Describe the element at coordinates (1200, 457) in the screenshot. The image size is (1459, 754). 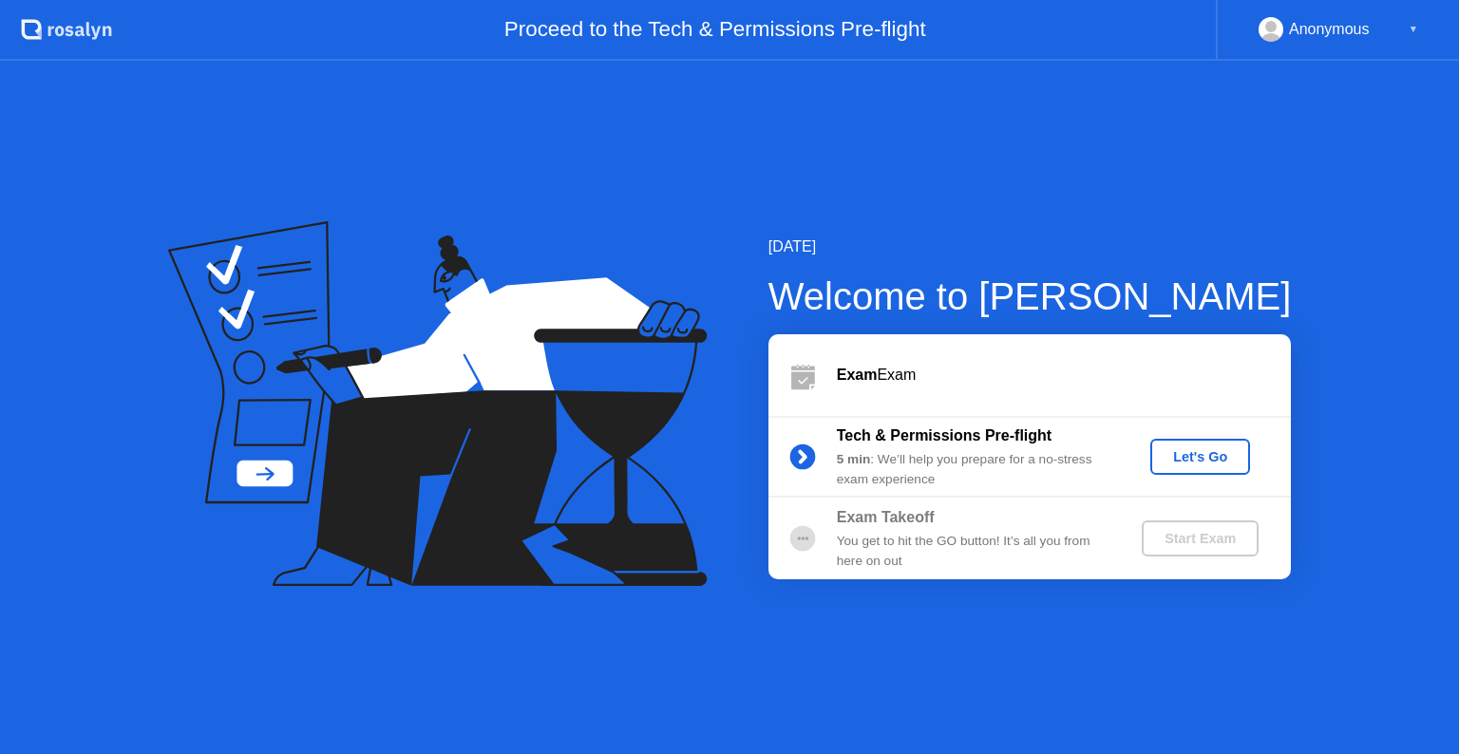
I see `div: Let's Go` at that location.